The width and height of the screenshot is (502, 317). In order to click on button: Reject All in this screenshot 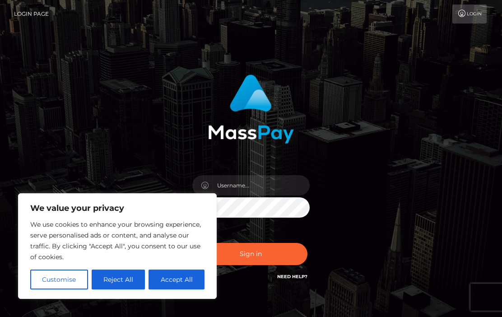, I will do `click(118, 280)`.